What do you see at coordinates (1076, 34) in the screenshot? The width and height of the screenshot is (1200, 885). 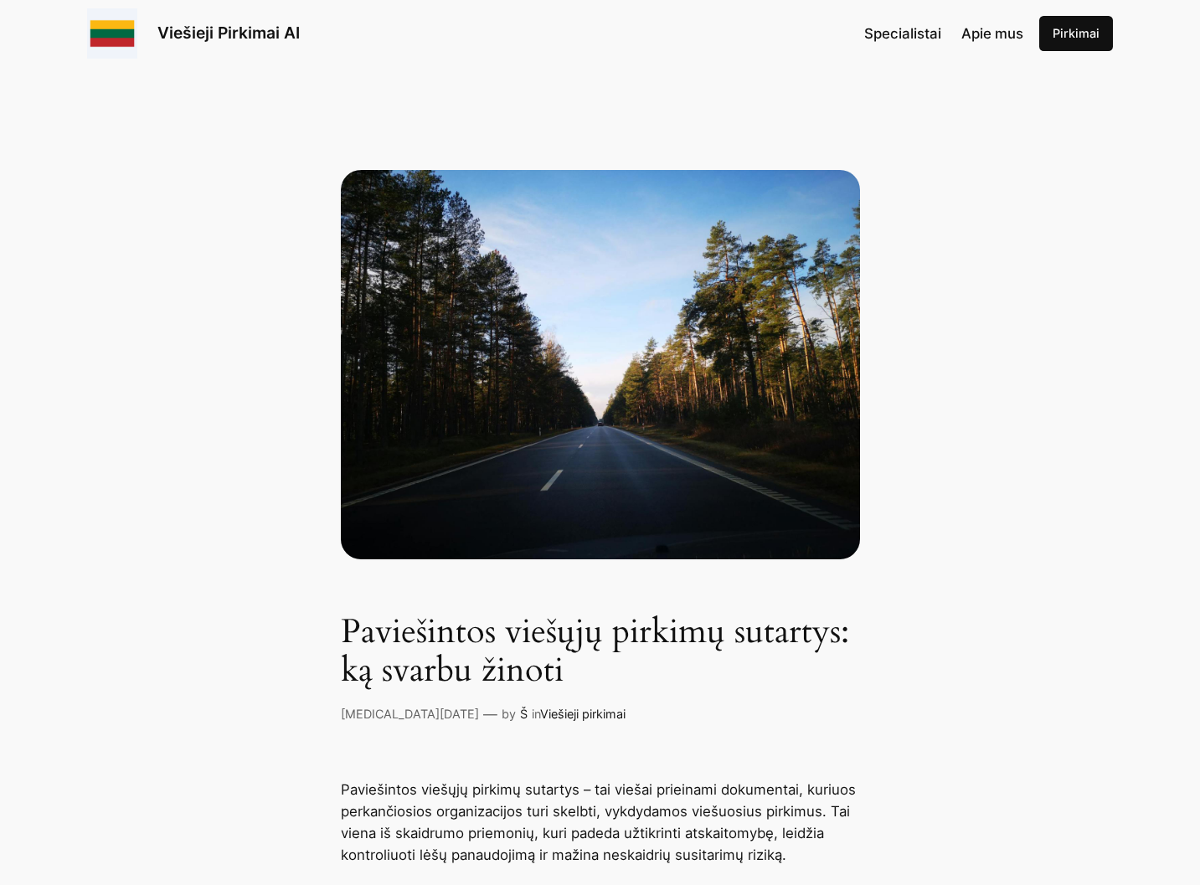 I see `a: Pirkimai` at bounding box center [1076, 34].